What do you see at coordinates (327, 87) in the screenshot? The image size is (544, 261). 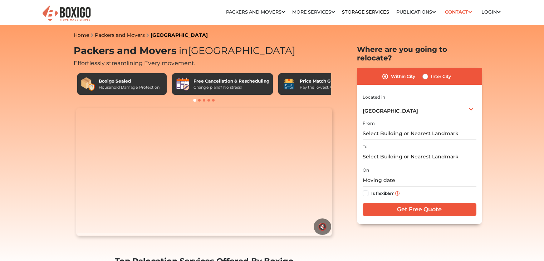 I see `div: Pay the lowest. Guaranteed!` at bounding box center [327, 87].